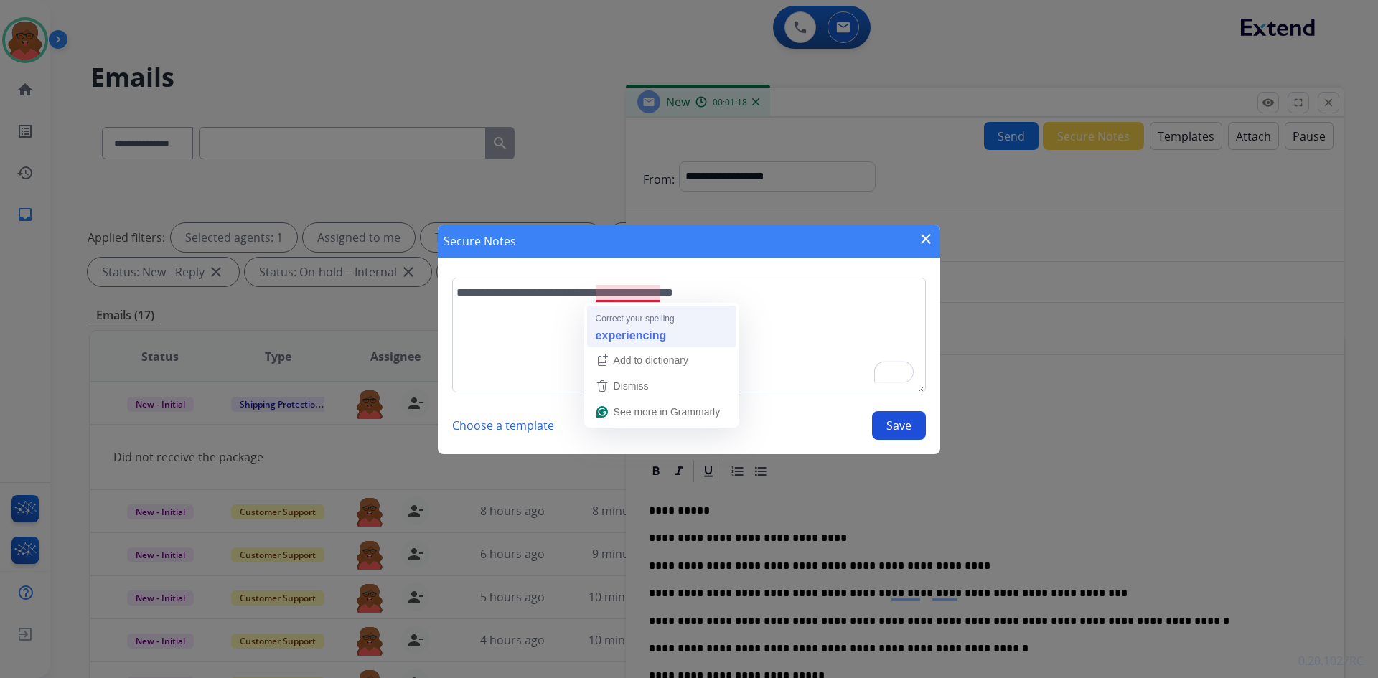 This screenshot has width=1378, height=678. What do you see at coordinates (1331, 661) in the screenshot?
I see `p: 0.20.1027RC` at bounding box center [1331, 661].